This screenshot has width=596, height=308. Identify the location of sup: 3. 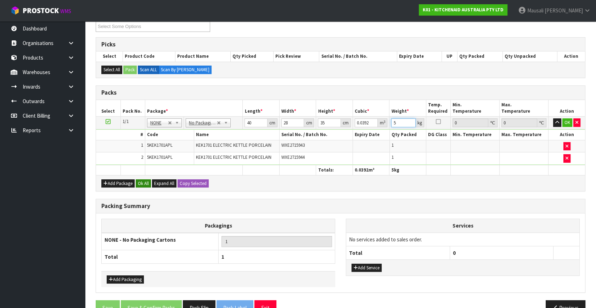
(384, 122).